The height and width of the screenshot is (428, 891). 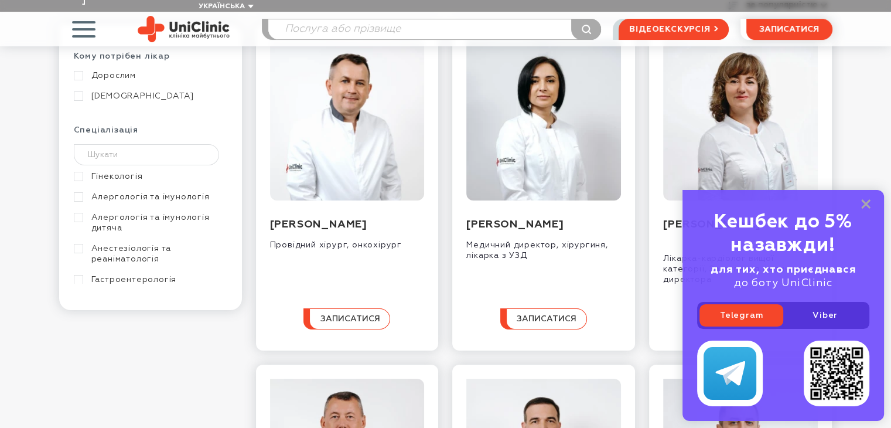 What do you see at coordinates (183, 29) in the screenshot?
I see `img: Uniclinic` at bounding box center [183, 29].